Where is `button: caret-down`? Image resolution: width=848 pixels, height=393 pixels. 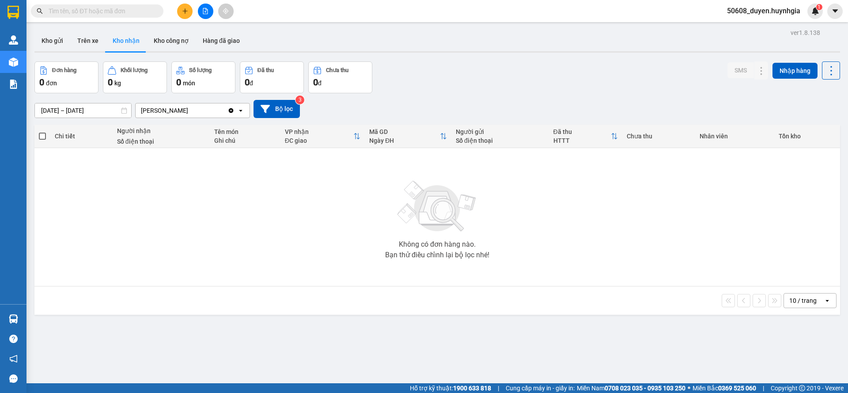 button: caret-down is located at coordinates (835, 11).